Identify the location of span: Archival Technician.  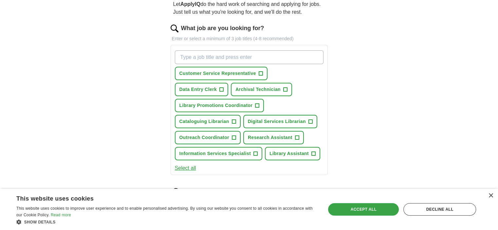
(258, 89).